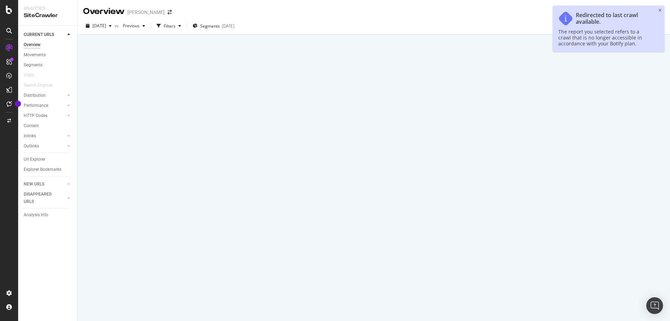  I want to click on span: Previous, so click(130, 25).